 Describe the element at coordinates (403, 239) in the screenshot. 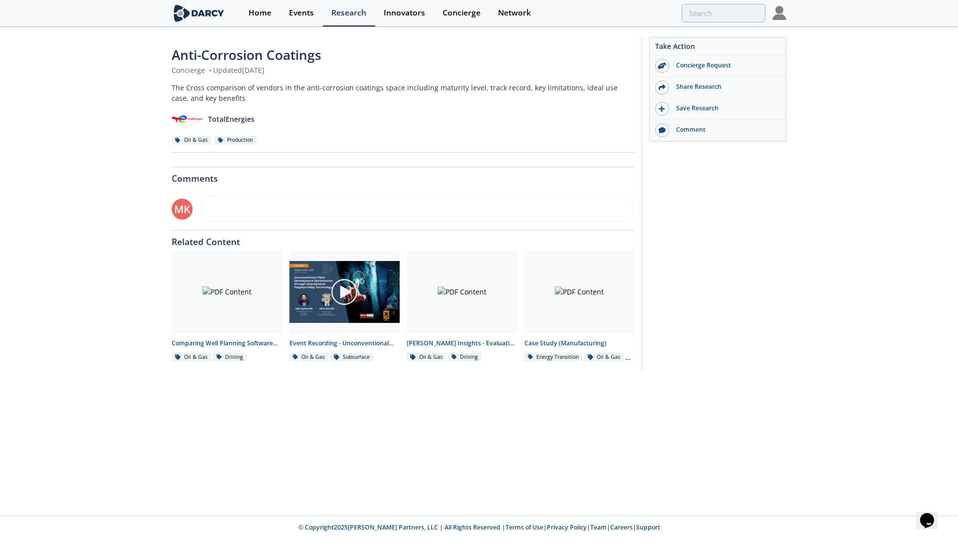

I see `div: Related Content` at that location.